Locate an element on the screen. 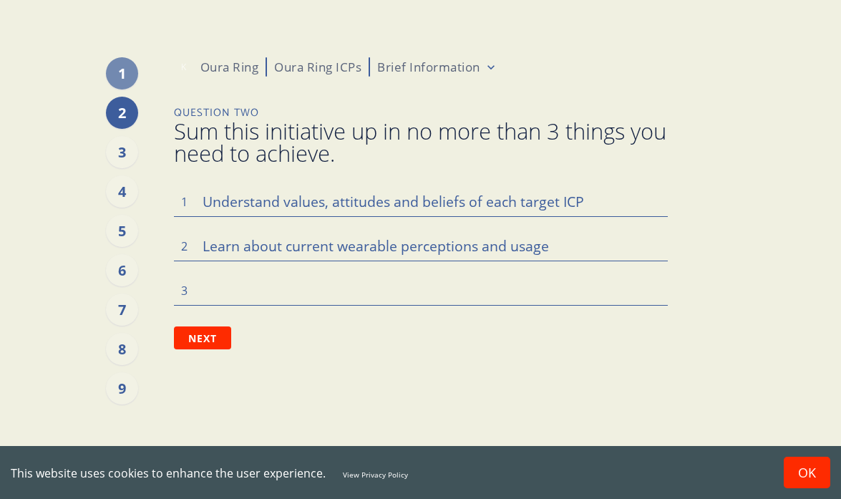 The width and height of the screenshot is (841, 499). div: 3 is located at coordinates (122, 152).